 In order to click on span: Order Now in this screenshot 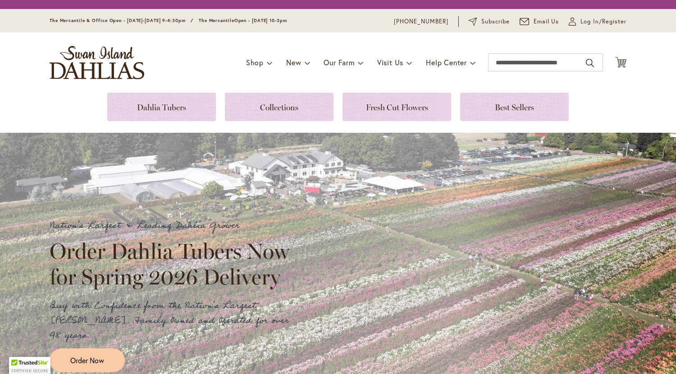, I will do `click(87, 361)`.